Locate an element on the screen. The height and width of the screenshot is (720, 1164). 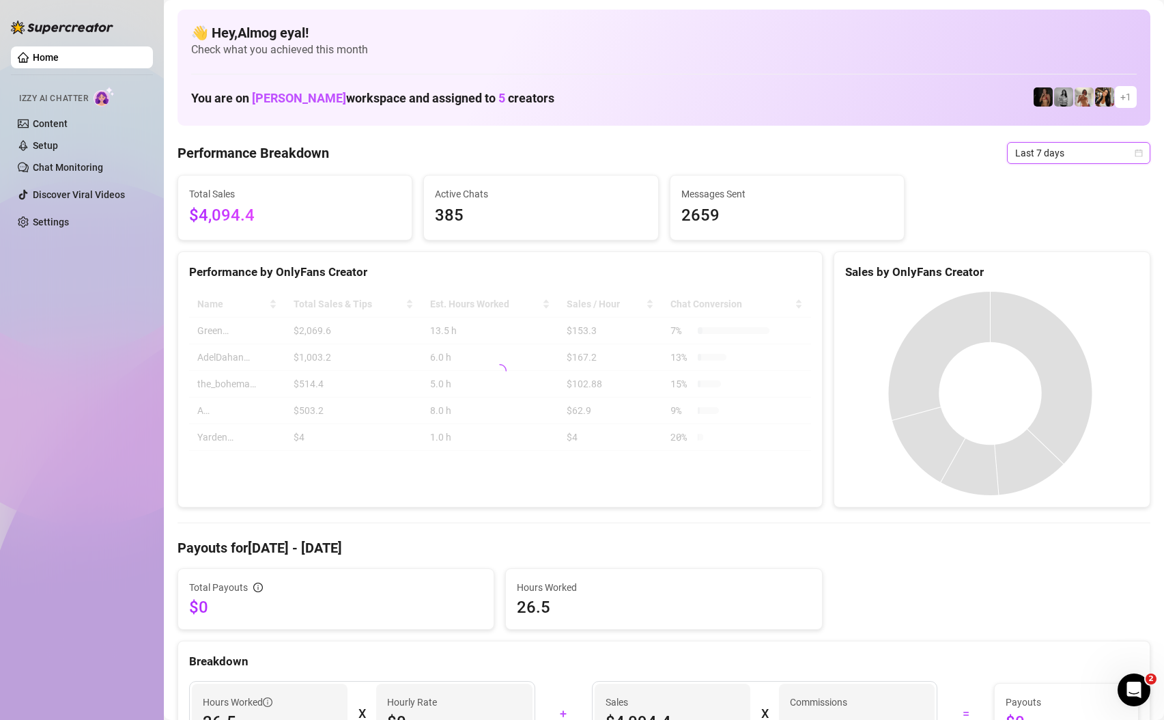
div: Breakdown is located at coordinates (664, 661).